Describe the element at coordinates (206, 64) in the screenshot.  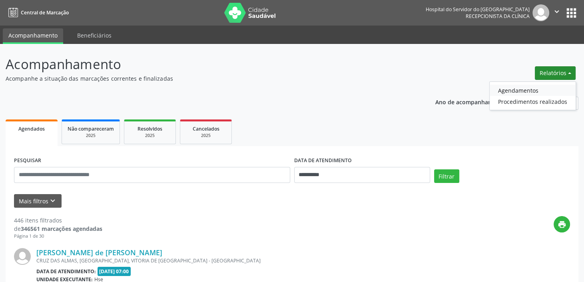
I see `p: Acompanhamento` at that location.